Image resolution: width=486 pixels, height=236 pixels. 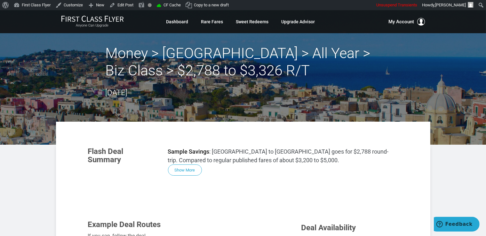 What do you see at coordinates (189, 152) in the screenshot?
I see `strong: Sample Savings` at bounding box center [189, 152].